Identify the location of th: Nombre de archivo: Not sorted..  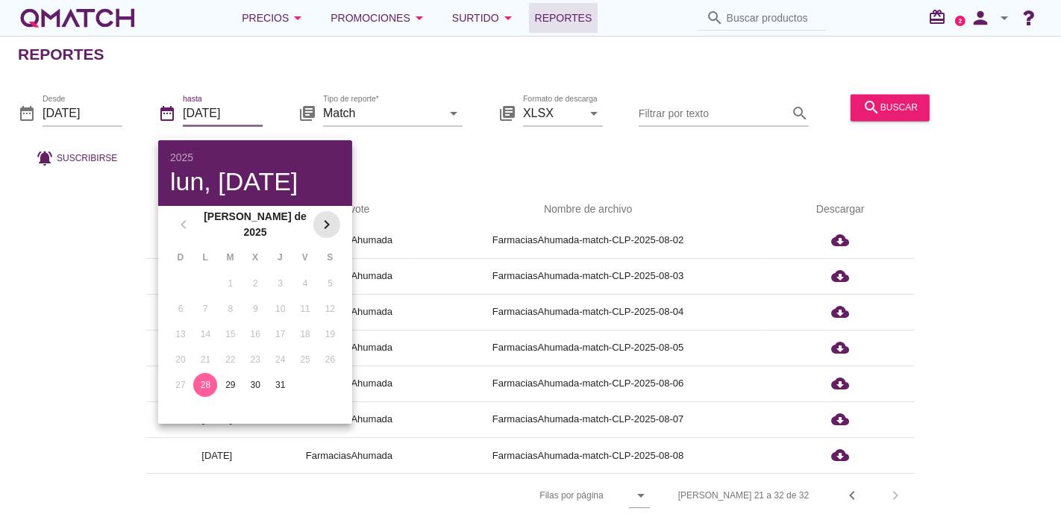
(588, 210).